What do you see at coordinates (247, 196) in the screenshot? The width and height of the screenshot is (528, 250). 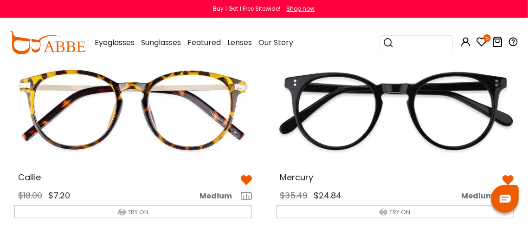 I see `img: size ruler` at bounding box center [247, 196].